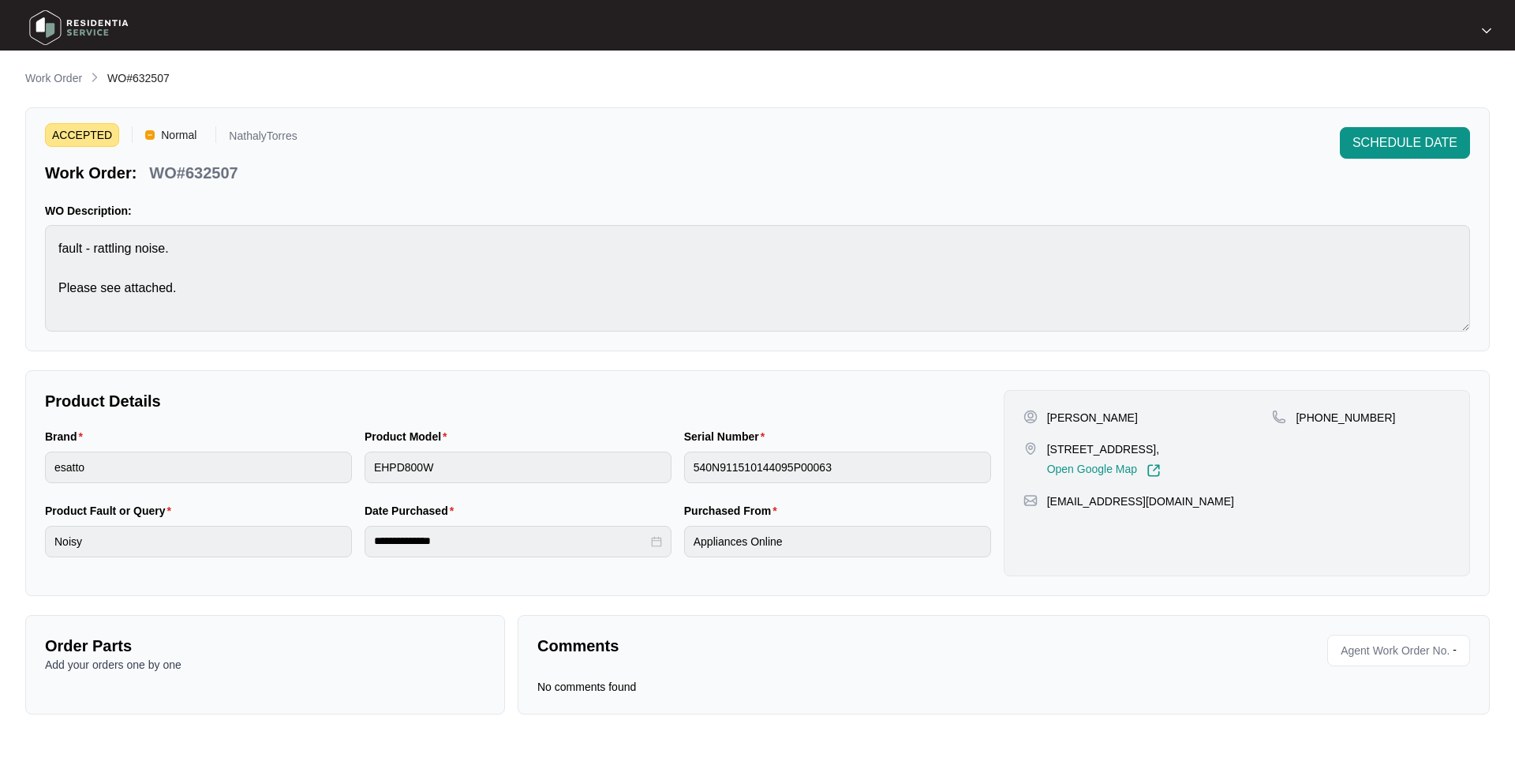  Describe the element at coordinates (758, 211) in the screenshot. I see `p: WO Description:` at that location.